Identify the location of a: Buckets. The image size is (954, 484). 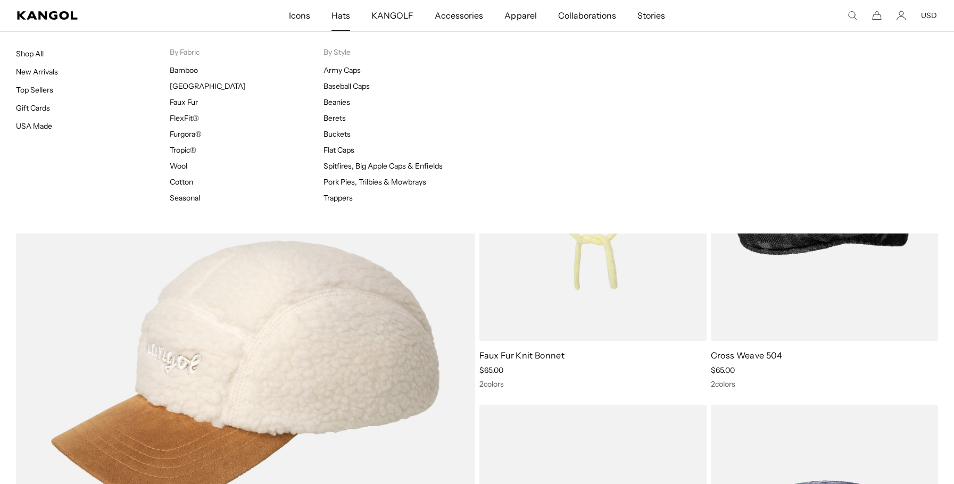
(337, 134).